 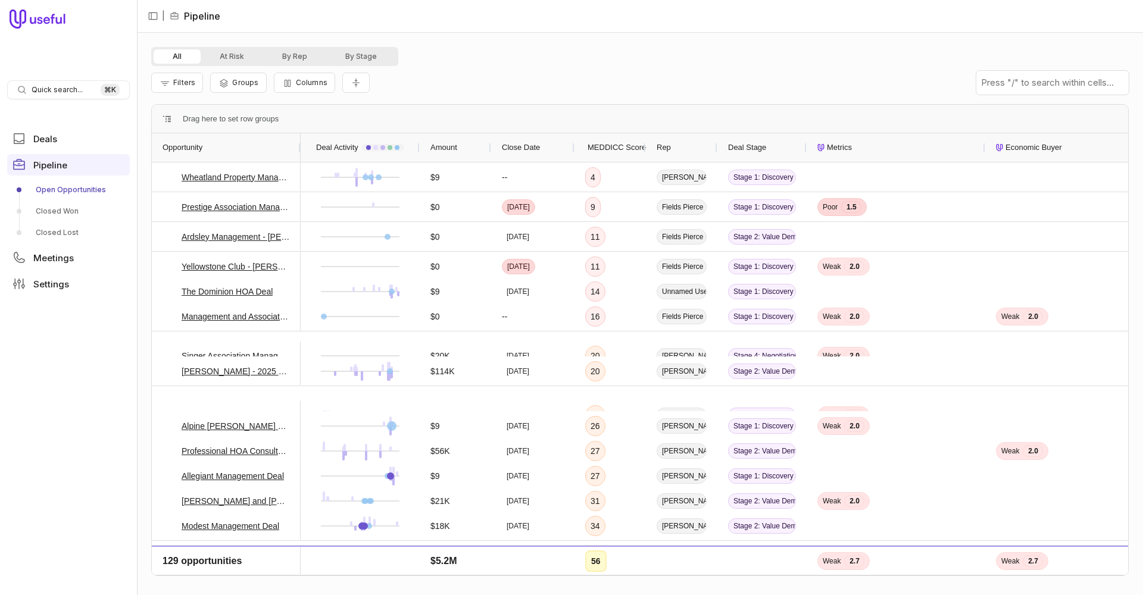 What do you see at coordinates (68, 258) in the screenshot?
I see `a: Meetings` at bounding box center [68, 258].